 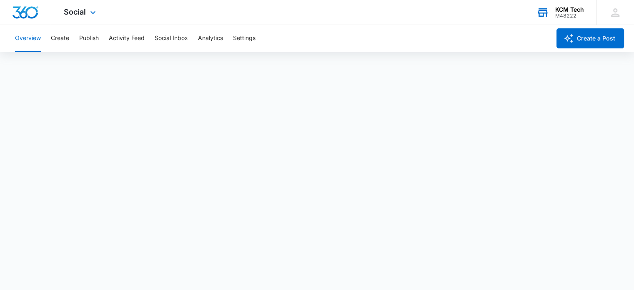 What do you see at coordinates (75, 12) in the screenshot?
I see `span: Social` at bounding box center [75, 12].